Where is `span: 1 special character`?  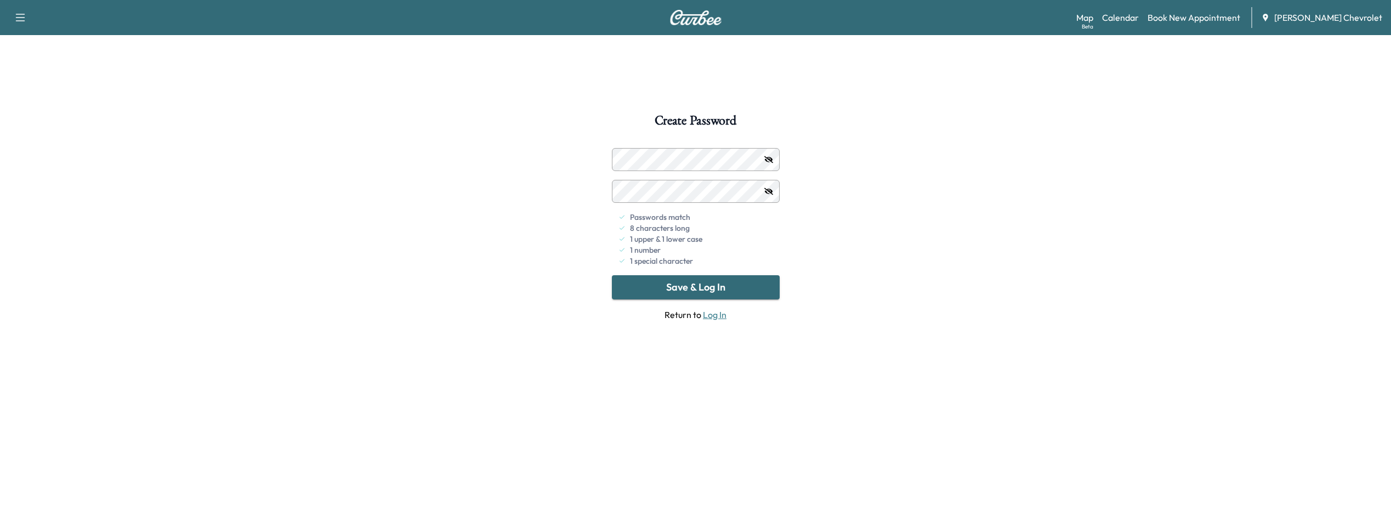 span: 1 special character is located at coordinates (661, 261).